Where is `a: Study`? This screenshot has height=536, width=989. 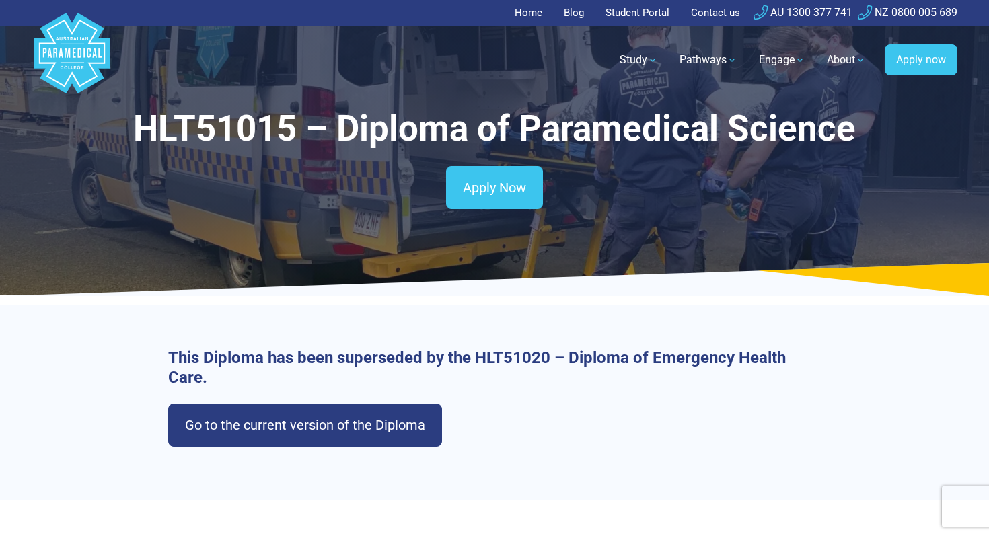 a: Study is located at coordinates (639, 60).